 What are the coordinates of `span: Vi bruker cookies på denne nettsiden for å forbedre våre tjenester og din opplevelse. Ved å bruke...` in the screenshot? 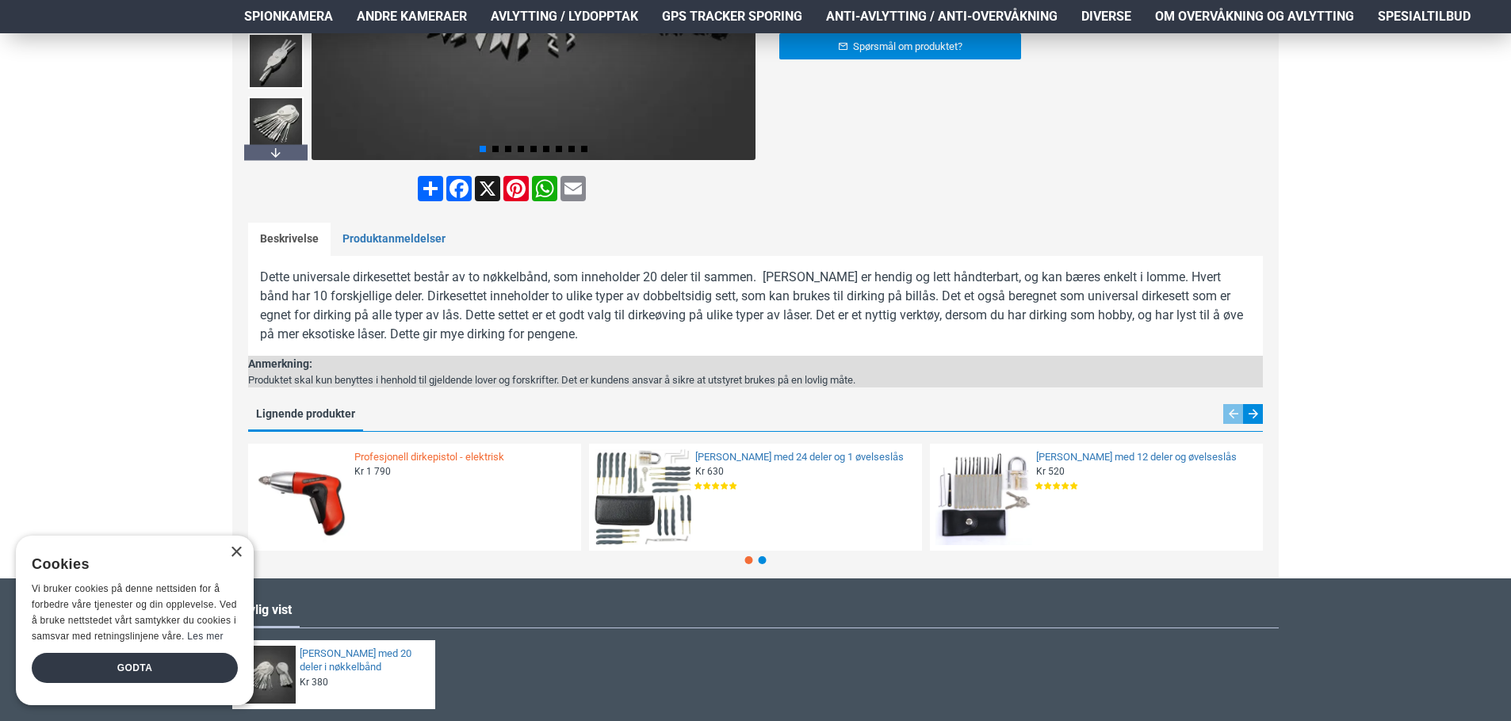 It's located at (134, 612).